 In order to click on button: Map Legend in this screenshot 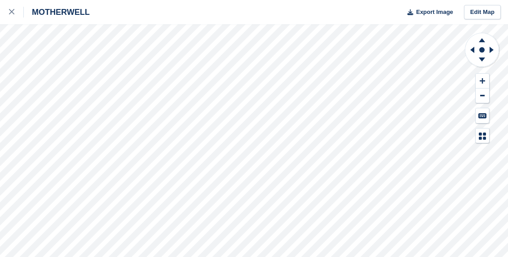, I will do `click(482, 136)`.